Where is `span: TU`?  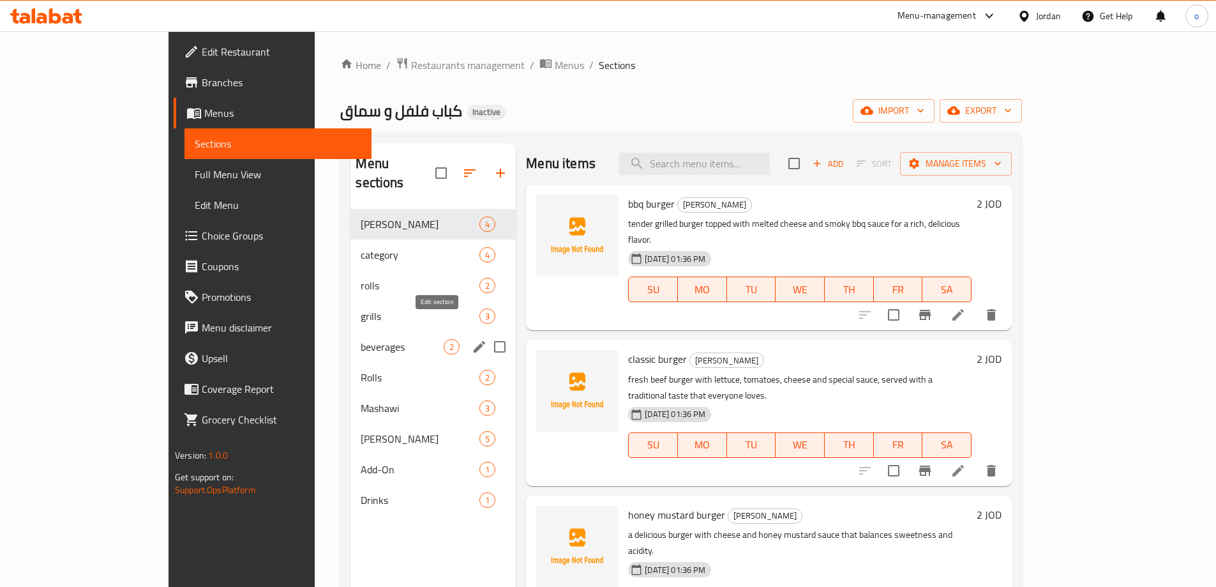 span: TU is located at coordinates (751, 289).